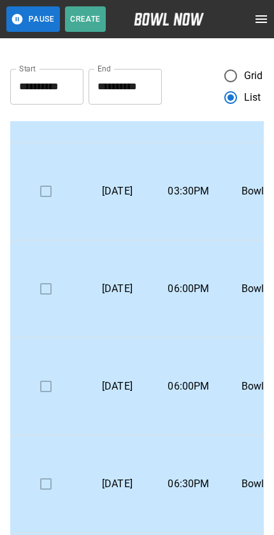 The height and width of the screenshot is (535, 274). I want to click on p: 06:30PM, so click(189, 484).